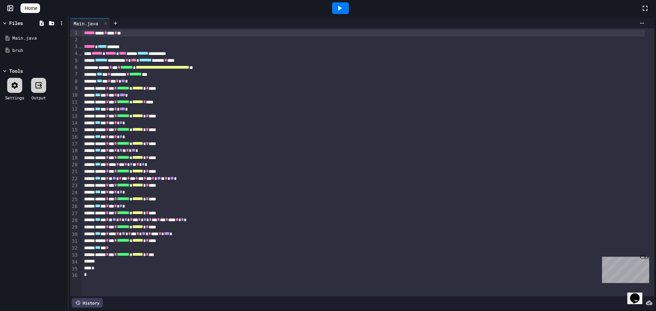  What do you see at coordinates (25, 23) in the screenshot?
I see `div: Chat with us now!Close` at bounding box center [25, 23].